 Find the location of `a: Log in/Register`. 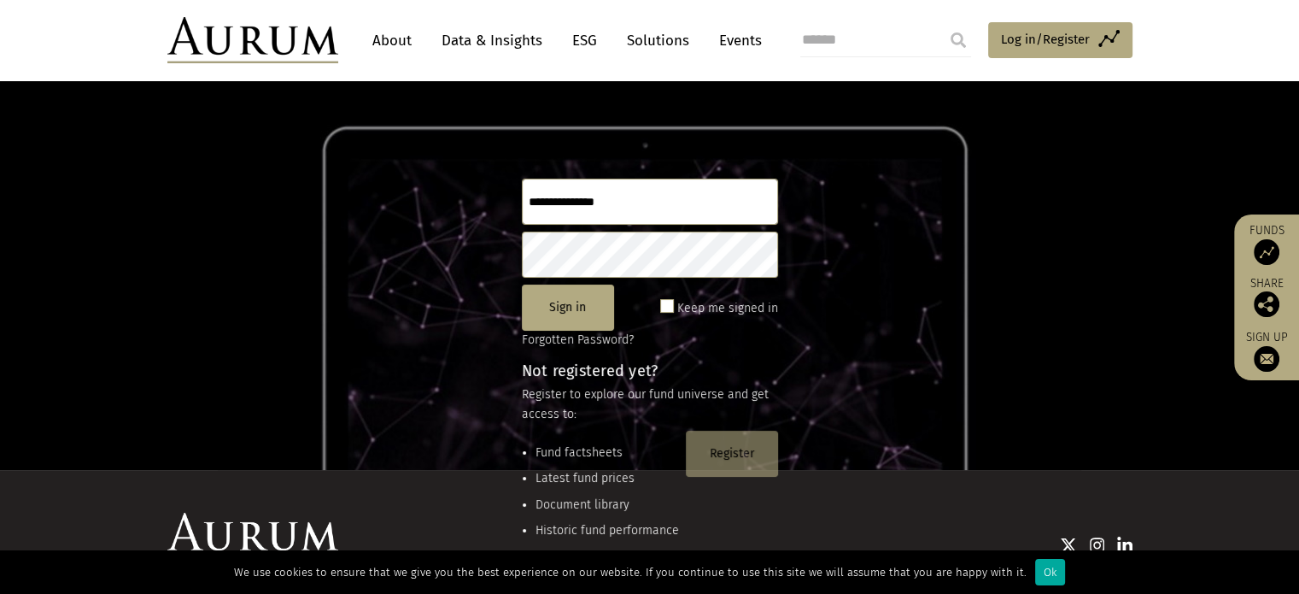

a: Log in/Register is located at coordinates (1060, 40).